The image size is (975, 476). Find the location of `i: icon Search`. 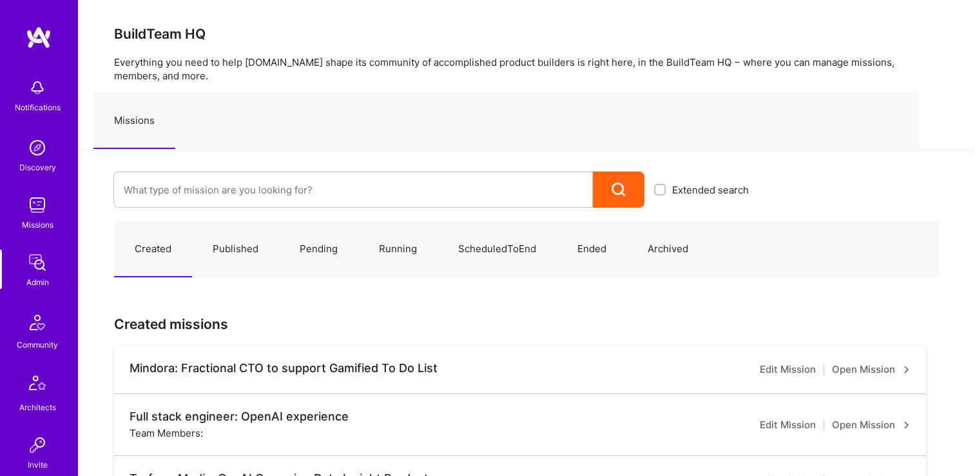

i: icon Search is located at coordinates (619, 189).